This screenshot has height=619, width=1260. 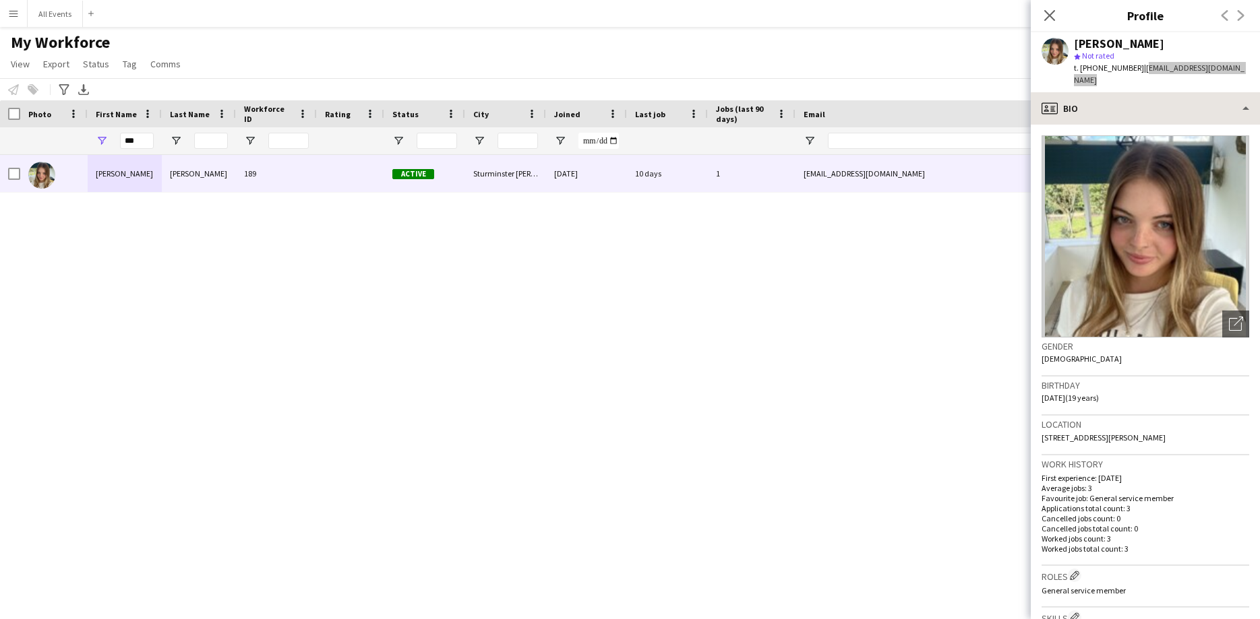 What do you see at coordinates (20, 64) in the screenshot?
I see `a: View` at bounding box center [20, 64].